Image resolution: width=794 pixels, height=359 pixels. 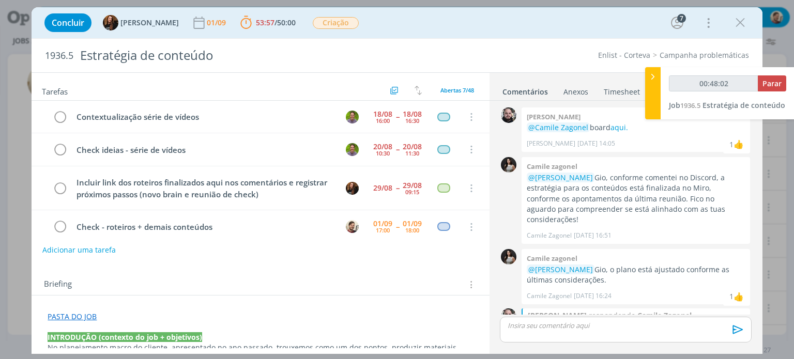 I want to click on span: Criação, so click(x=335, y=23).